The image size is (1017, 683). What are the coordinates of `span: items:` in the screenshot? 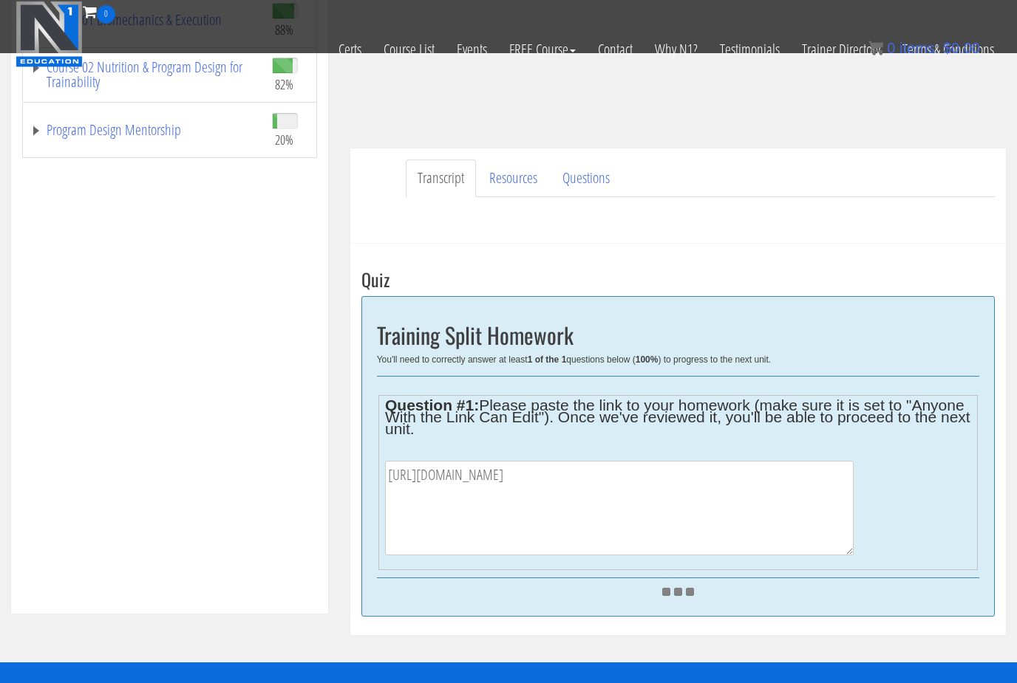 It's located at (918, 48).